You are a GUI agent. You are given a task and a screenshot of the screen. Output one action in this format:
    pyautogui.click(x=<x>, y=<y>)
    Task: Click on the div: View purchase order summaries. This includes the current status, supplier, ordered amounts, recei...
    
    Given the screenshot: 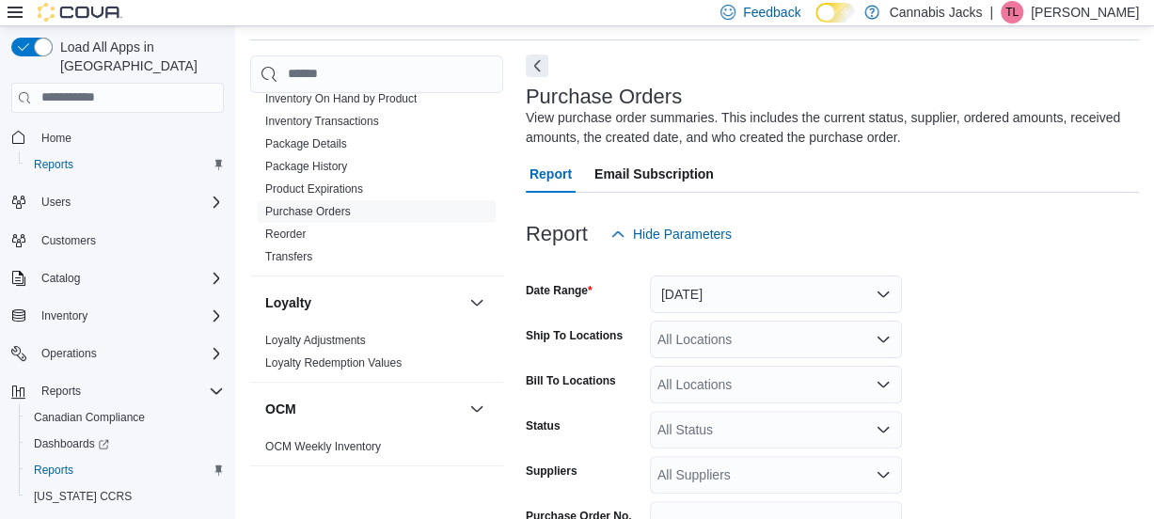 What is the action you would take?
    pyautogui.click(x=828, y=128)
    